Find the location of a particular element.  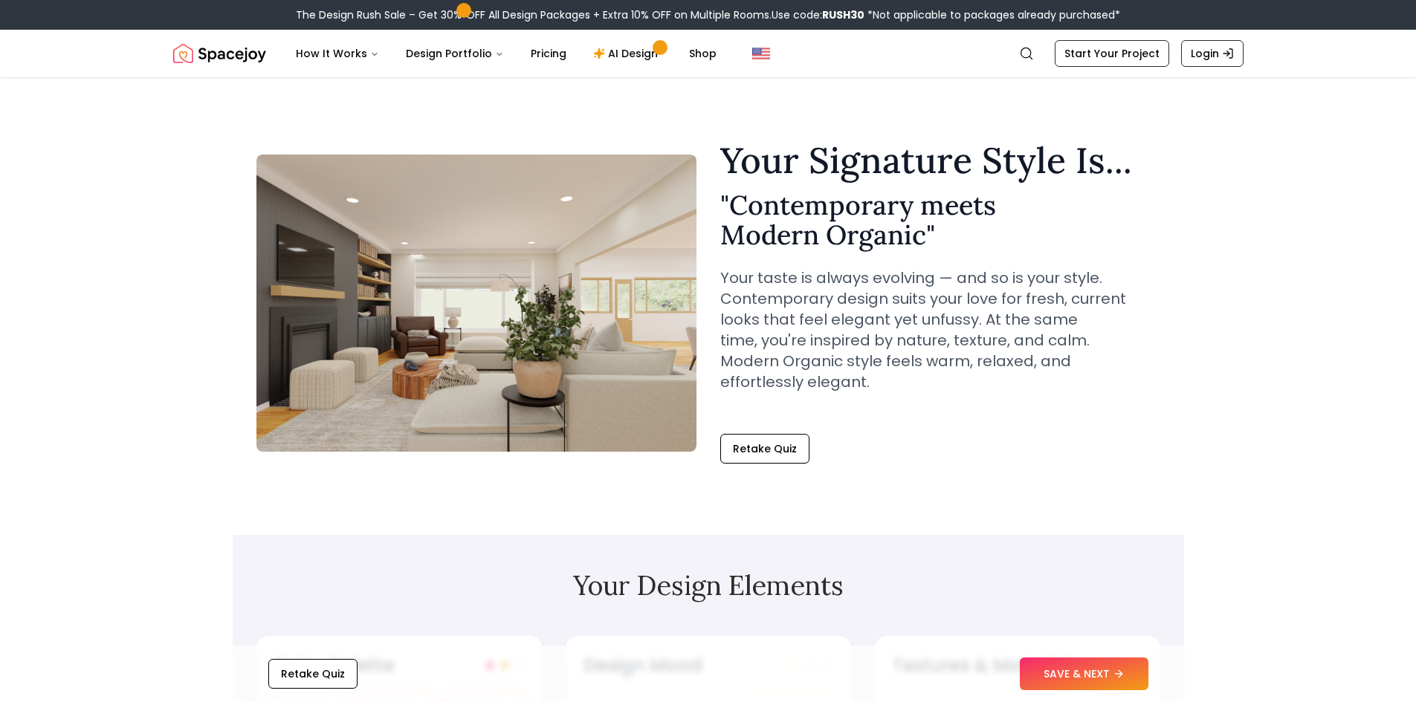

h2: Your Design Elements is located at coordinates (708, 586).